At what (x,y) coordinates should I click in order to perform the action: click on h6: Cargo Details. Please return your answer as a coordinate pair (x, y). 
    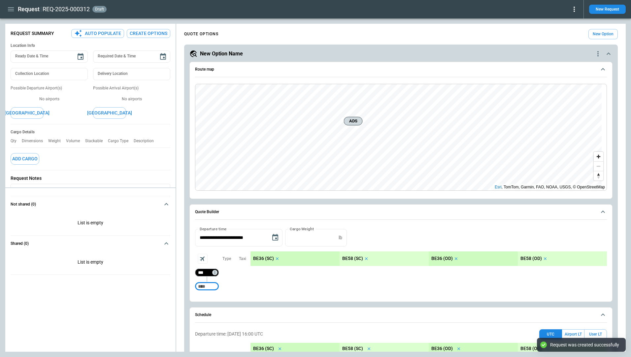
    Looking at the image, I should click on (90, 132).